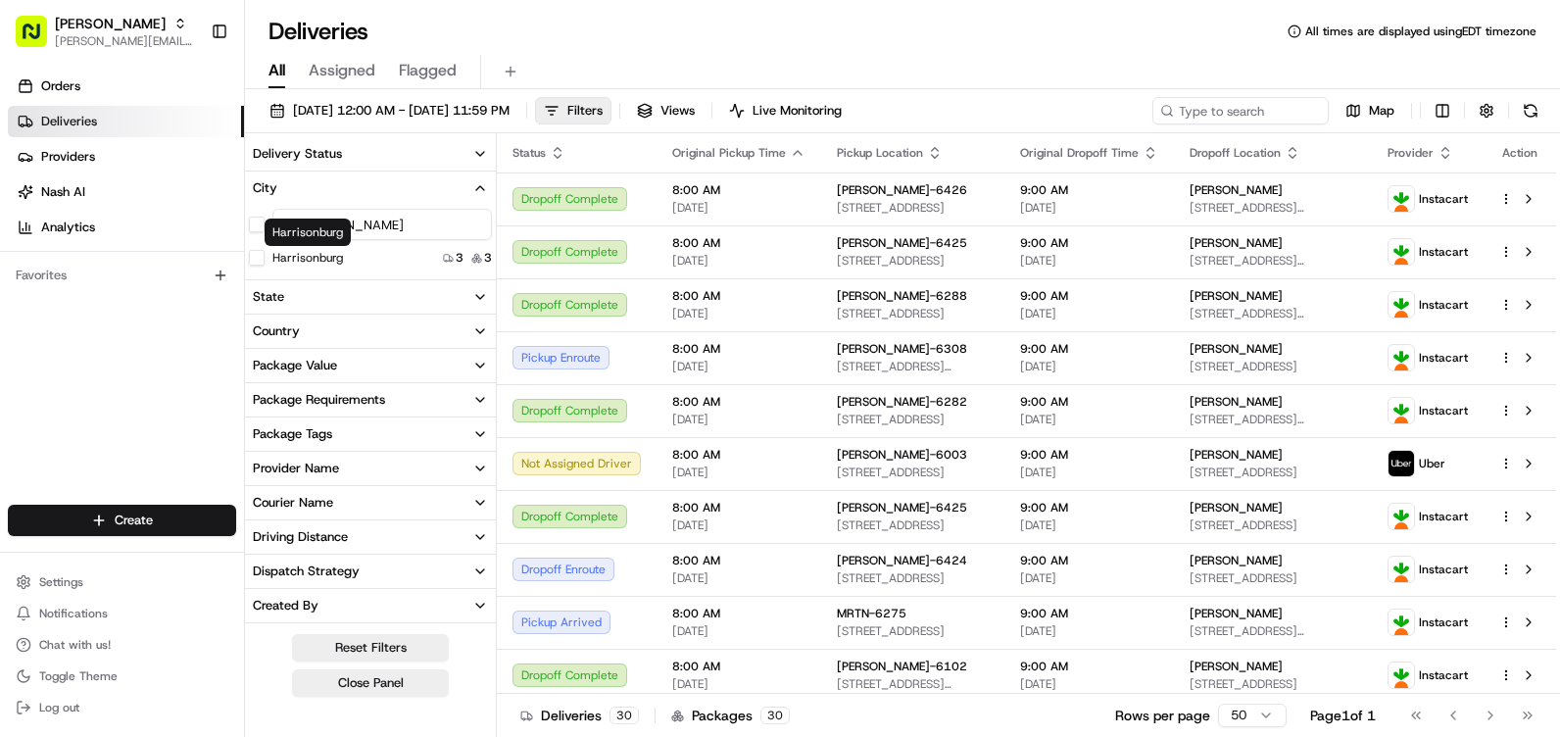 The height and width of the screenshot is (737, 1560). Describe the element at coordinates (342, 71) in the screenshot. I see `span: Assigned` at that location.